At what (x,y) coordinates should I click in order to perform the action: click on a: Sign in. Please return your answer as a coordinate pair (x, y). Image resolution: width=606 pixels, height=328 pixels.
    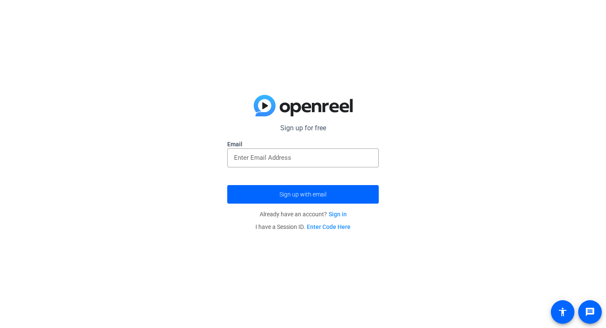
    Looking at the image, I should click on (338, 214).